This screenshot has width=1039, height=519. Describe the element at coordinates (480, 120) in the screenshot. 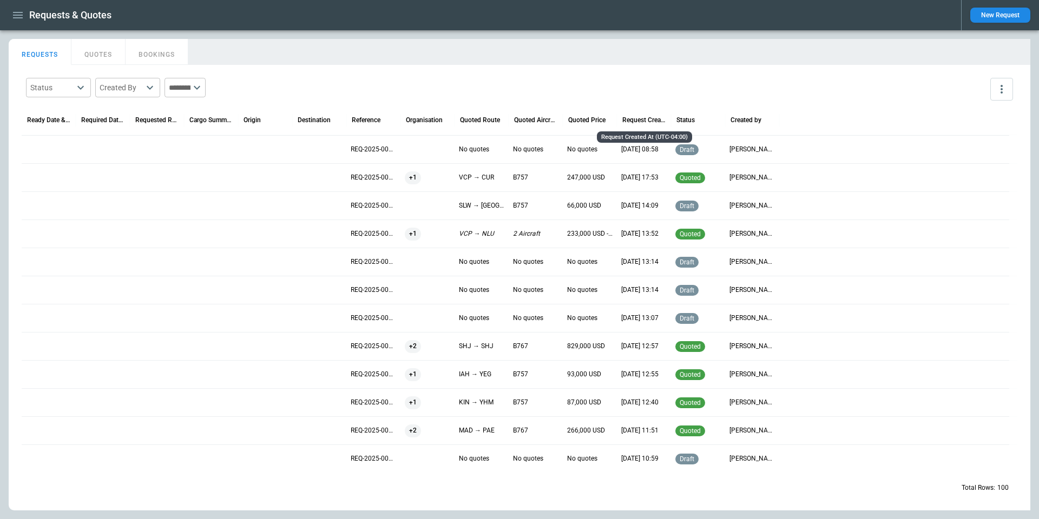

I see `div: Quoted Route` at that location.